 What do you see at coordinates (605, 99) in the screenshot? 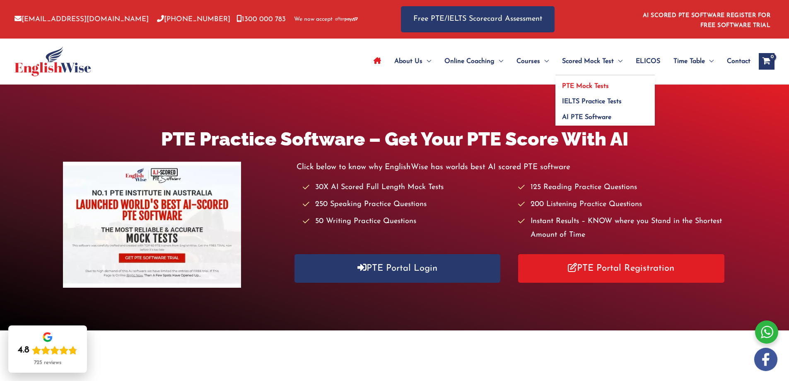
I see `a: IELTS Practice Tests` at bounding box center [605, 99].